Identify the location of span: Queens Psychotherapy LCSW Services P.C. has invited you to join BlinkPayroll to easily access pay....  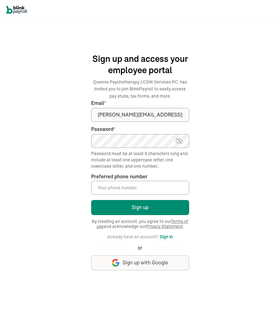
(140, 89).